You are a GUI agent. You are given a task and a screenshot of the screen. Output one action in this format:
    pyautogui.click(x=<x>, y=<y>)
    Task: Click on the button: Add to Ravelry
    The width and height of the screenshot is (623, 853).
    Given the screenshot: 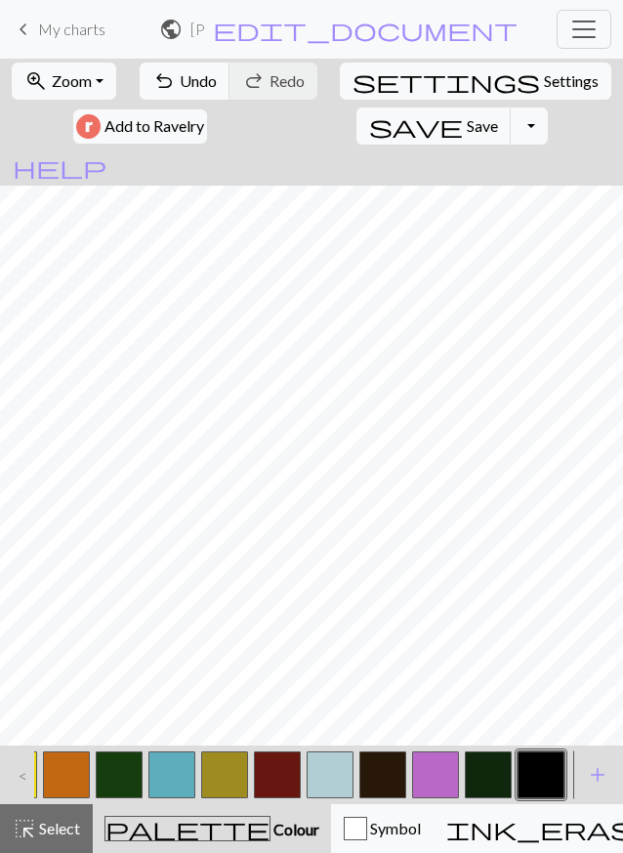 What is the action you would take?
    pyautogui.click(x=140, y=126)
    